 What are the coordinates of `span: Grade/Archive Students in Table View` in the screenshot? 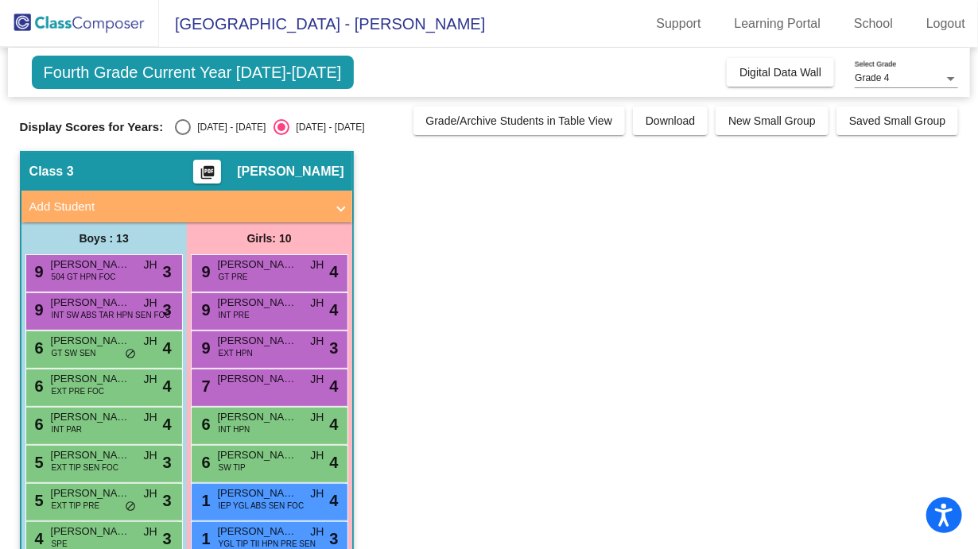 It's located at (519, 121).